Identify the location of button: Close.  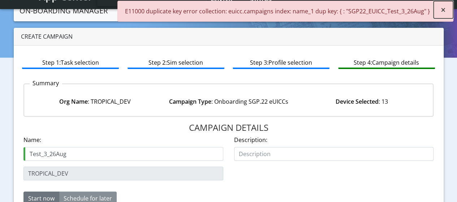
(444, 10).